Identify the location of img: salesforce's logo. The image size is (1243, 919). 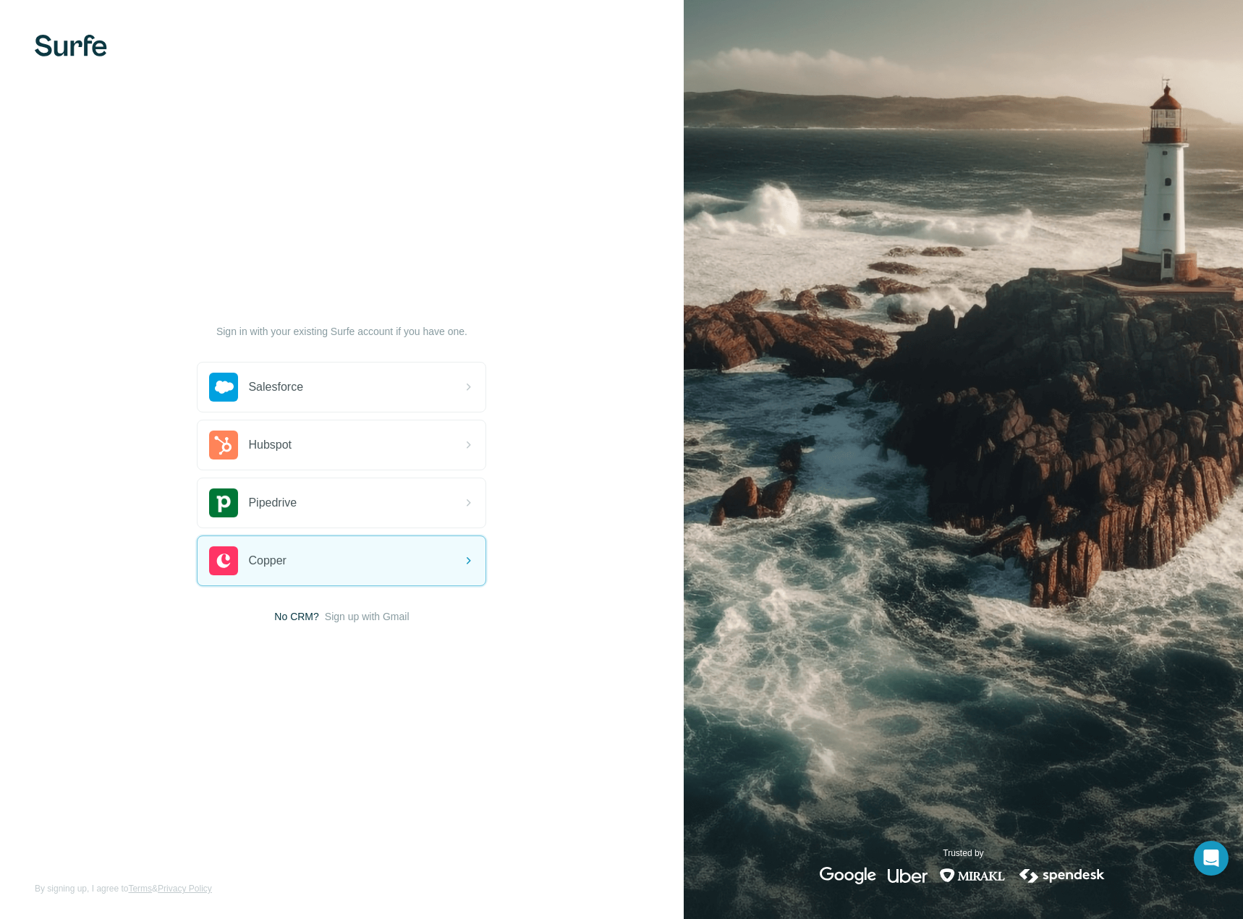
(224, 387).